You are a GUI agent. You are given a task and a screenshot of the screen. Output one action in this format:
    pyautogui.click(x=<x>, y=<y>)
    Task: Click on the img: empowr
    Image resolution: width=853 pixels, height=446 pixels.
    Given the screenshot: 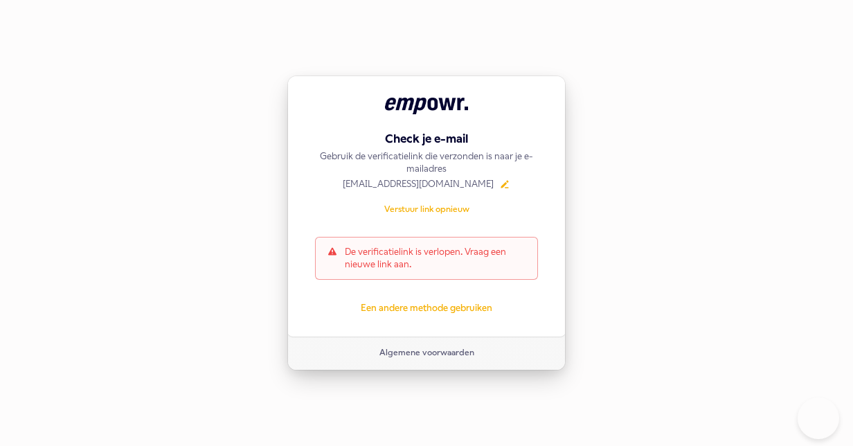 What is the action you would take?
    pyautogui.click(x=427, y=106)
    